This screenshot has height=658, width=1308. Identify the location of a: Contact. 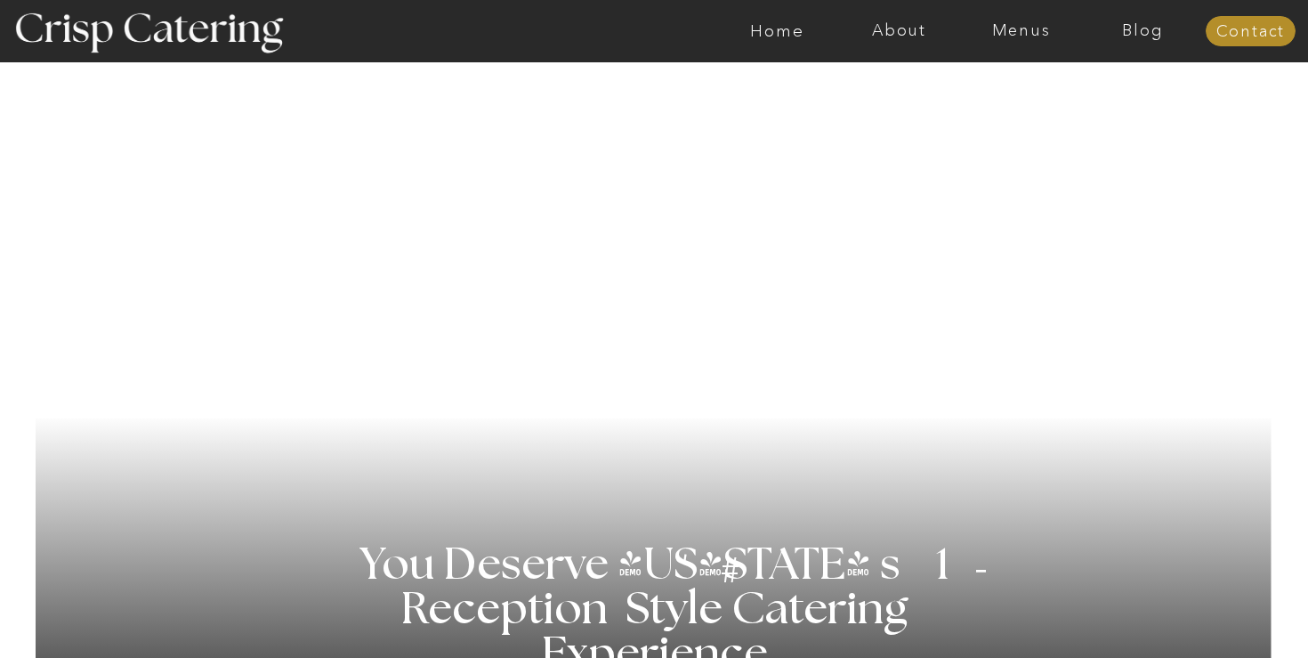
(1250, 32).